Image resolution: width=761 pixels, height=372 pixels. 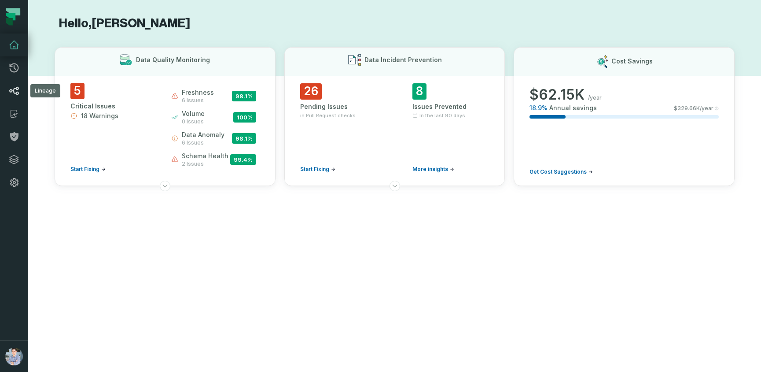 What do you see at coordinates (557, 95) in the screenshot?
I see `span: $ 62.15K` at bounding box center [557, 95].